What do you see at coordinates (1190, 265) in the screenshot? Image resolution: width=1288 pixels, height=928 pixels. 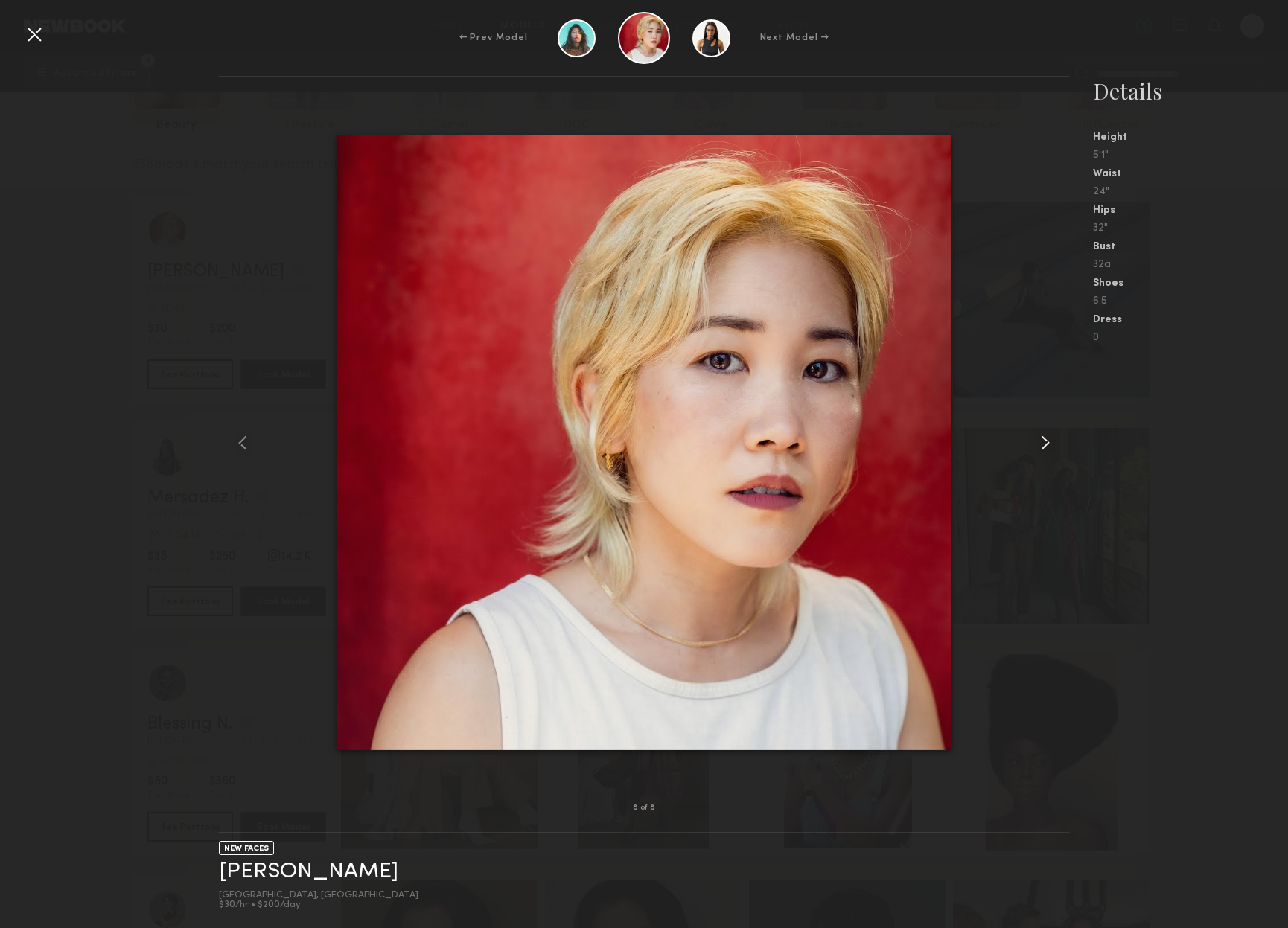 I see `div: 32a` at bounding box center [1190, 265].